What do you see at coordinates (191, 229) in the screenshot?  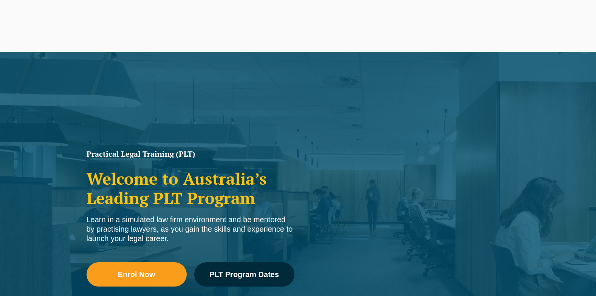 I see `div: Learn in a simulated law firm environment and be mentored by practising lawyers, as you gain the ...` at bounding box center [191, 229].